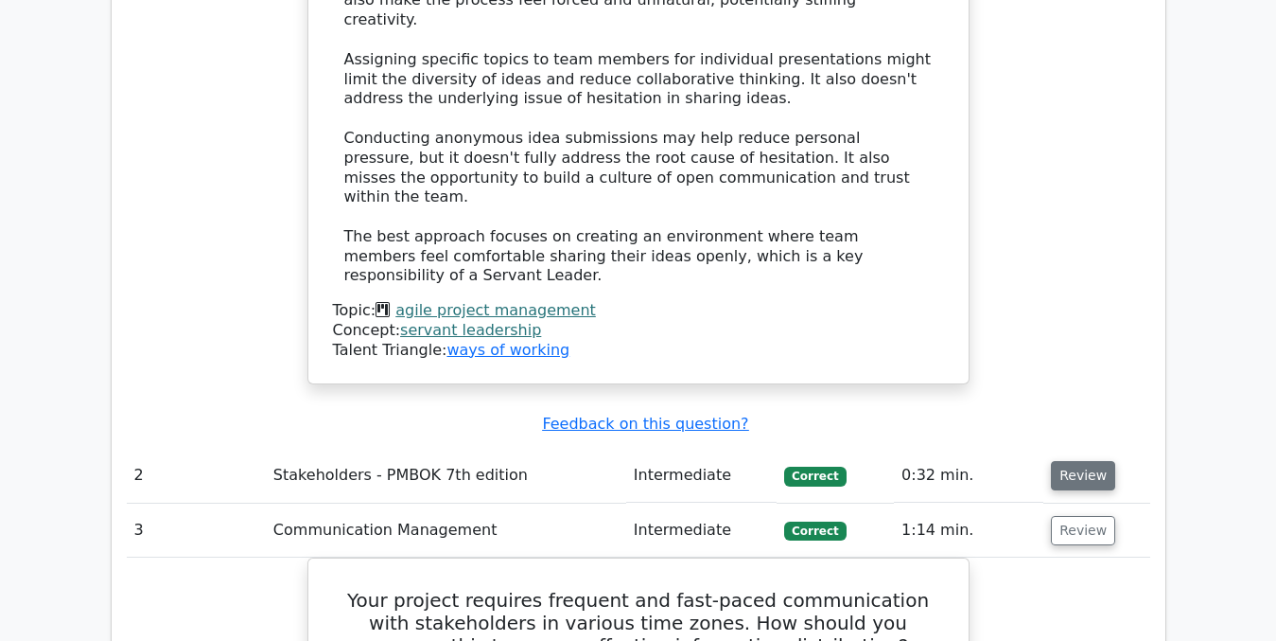 The image size is (1276, 641). I want to click on td: 0:32 min., so click(969, 475).